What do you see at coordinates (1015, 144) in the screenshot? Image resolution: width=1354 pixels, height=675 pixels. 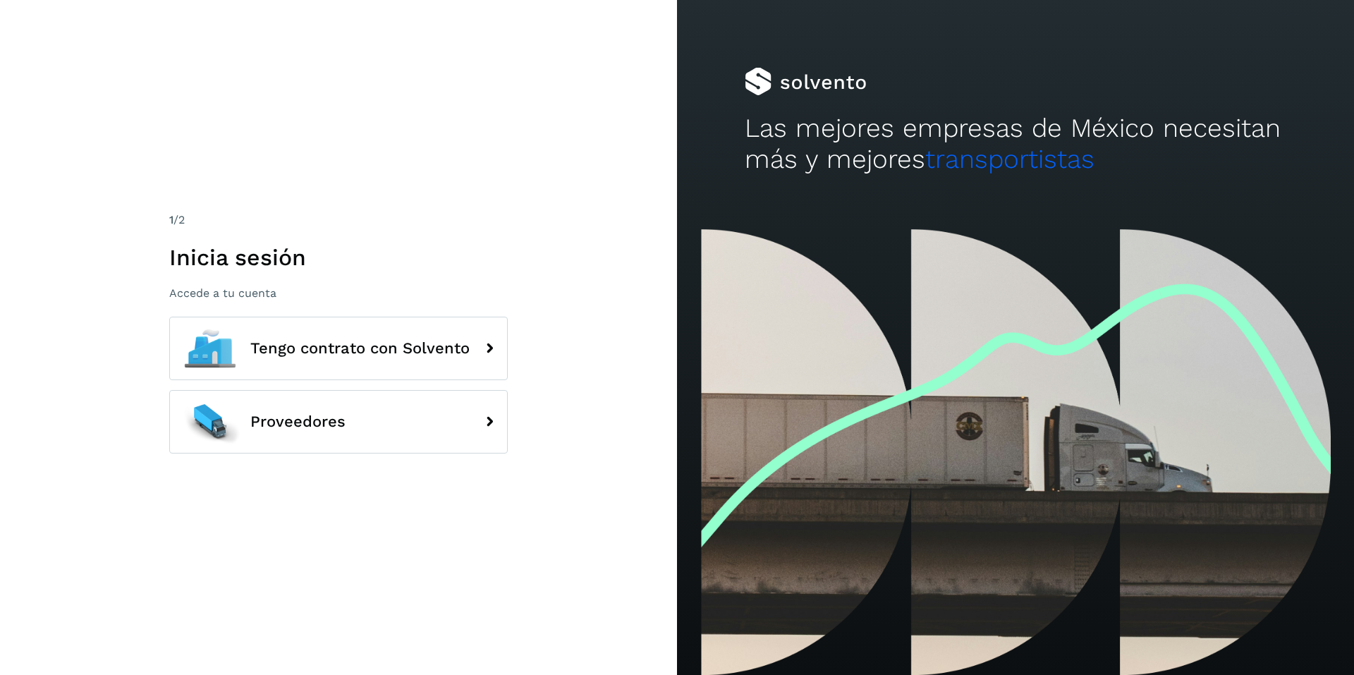 I see `h2: Las mejores empresas de México necesitan más y mejores` at bounding box center [1015, 144].